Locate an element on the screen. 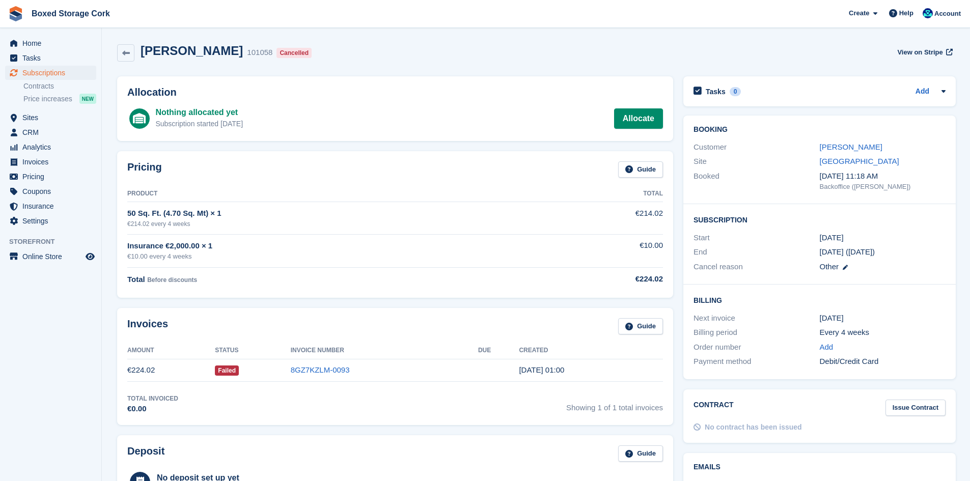  div: €10.00 every 4 weeks is located at coordinates (334, 257).